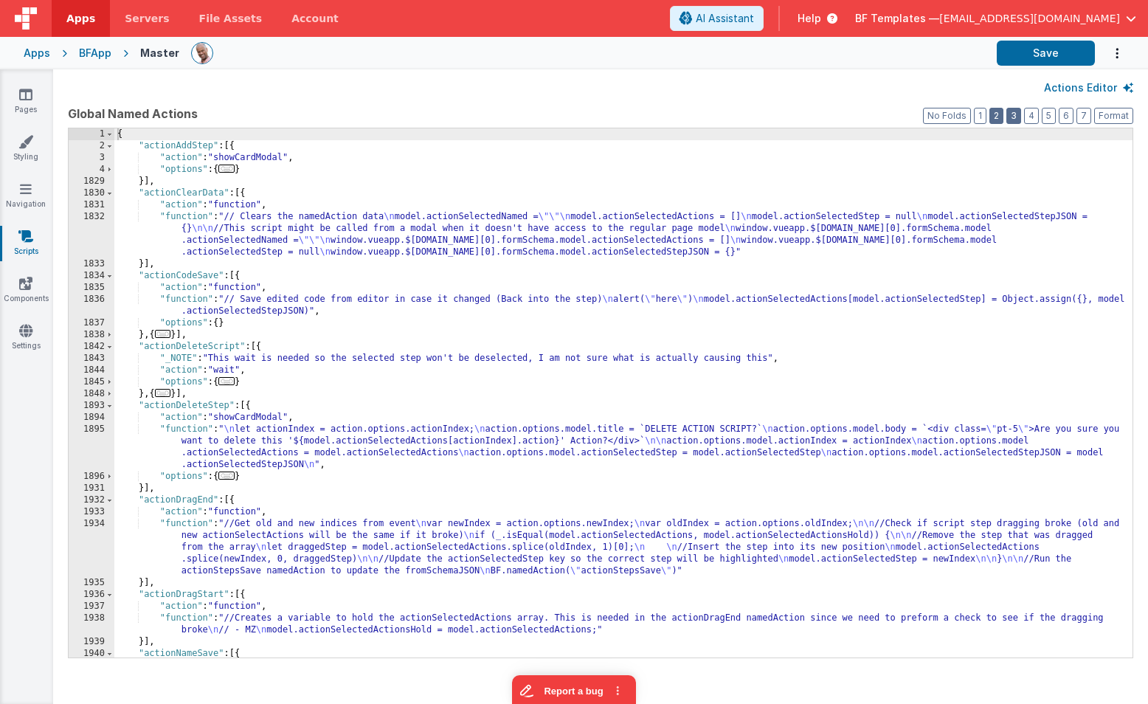 The image size is (1148, 704). I want to click on button: 2, so click(996, 116).